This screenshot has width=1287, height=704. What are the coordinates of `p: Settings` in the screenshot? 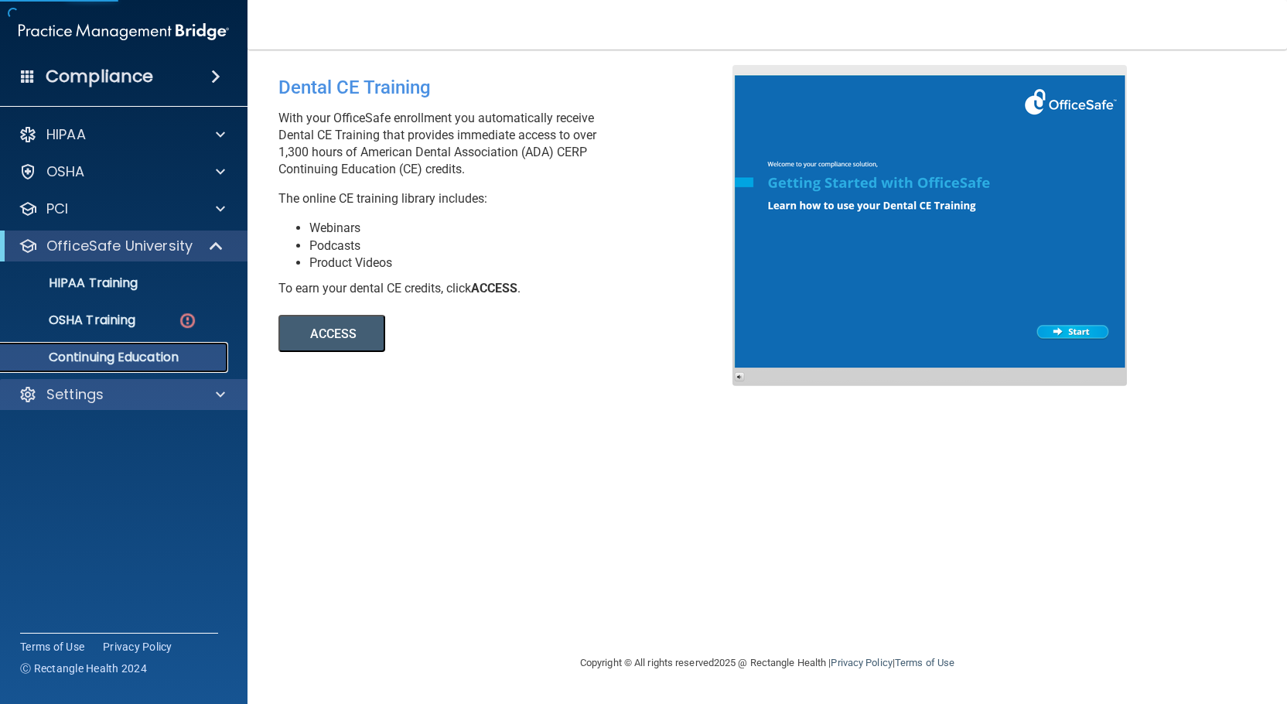 It's located at (75, 394).